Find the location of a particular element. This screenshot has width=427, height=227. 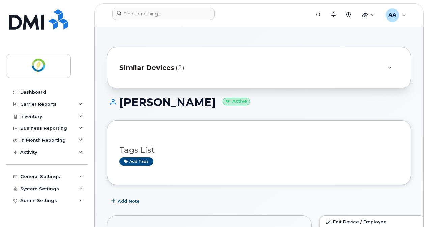

button: Add Note is located at coordinates (126, 201).